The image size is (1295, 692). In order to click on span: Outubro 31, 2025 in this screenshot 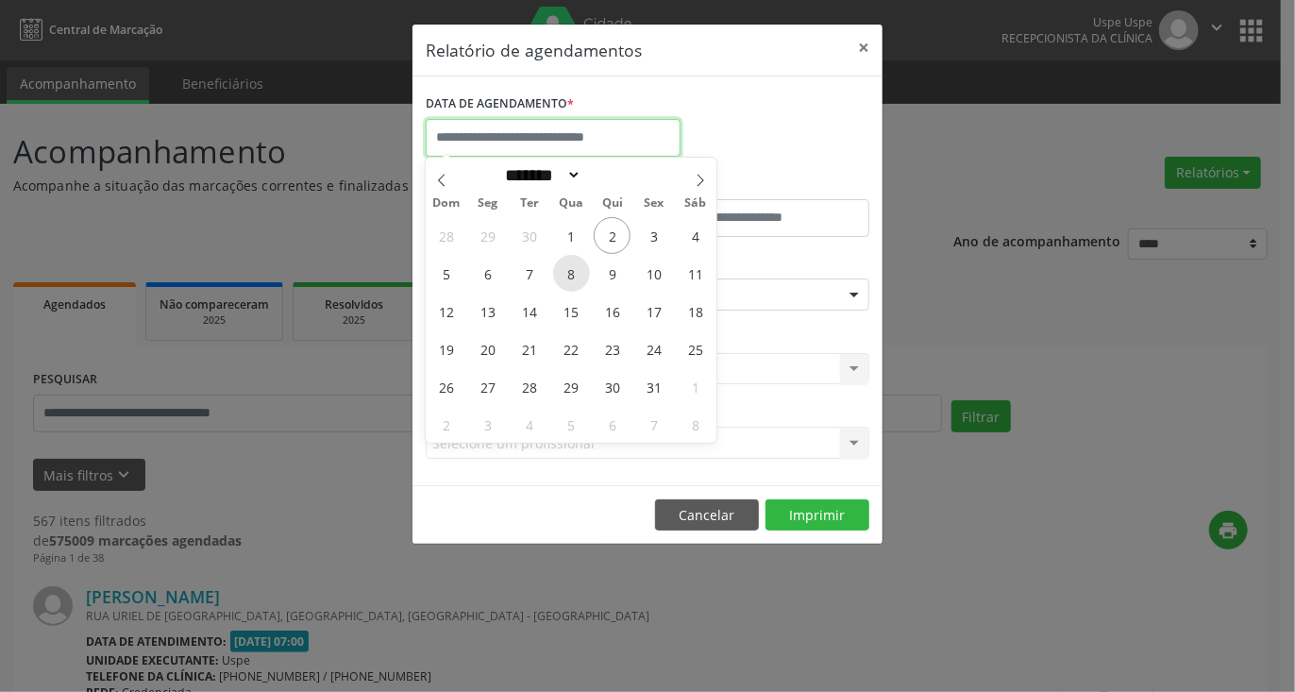, I will do `click(653, 386)`.